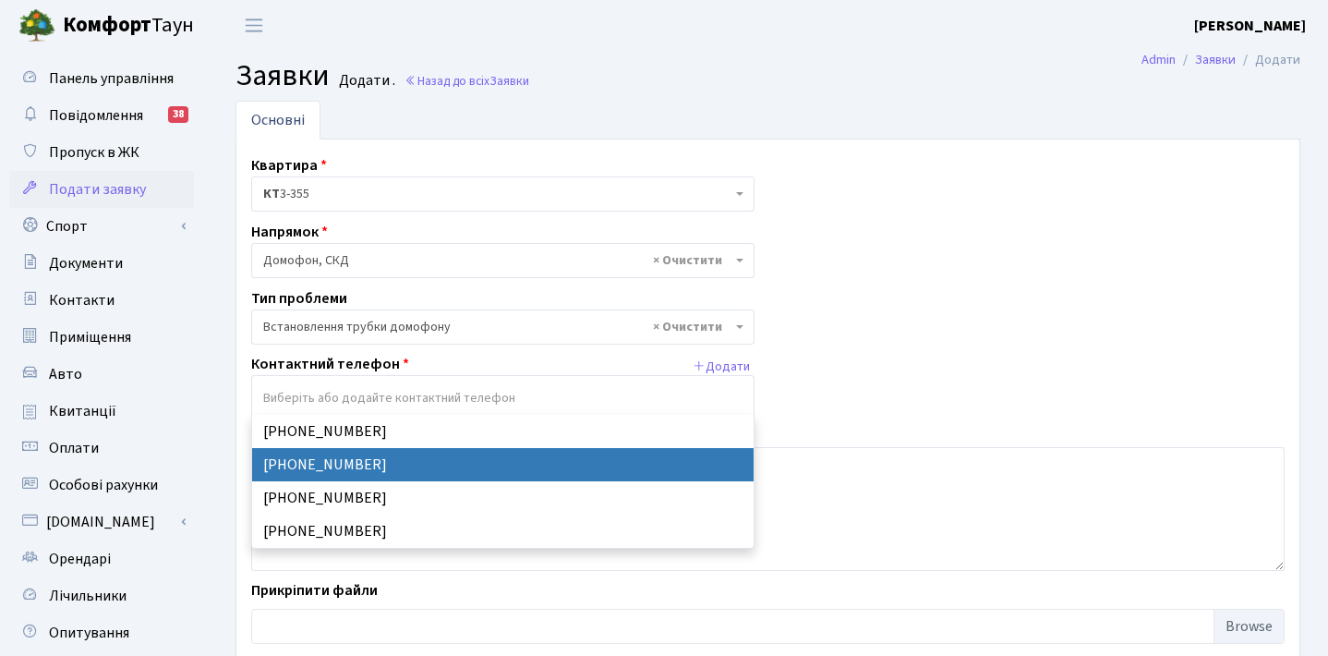 Image resolution: width=1328 pixels, height=656 pixels. What do you see at coordinates (272, 194) in the screenshot?
I see `b: КТ` at bounding box center [272, 194].